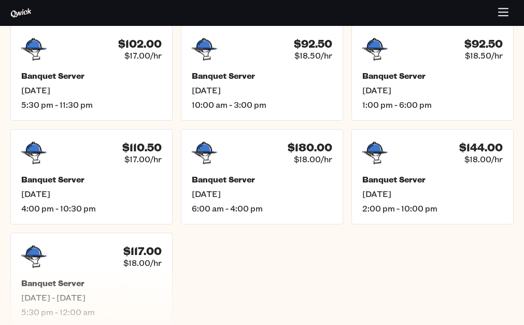 This screenshot has width=524, height=325. What do you see at coordinates (433, 105) in the screenshot?
I see `span: 1:00 pm - 6:00 pm` at bounding box center [433, 105].